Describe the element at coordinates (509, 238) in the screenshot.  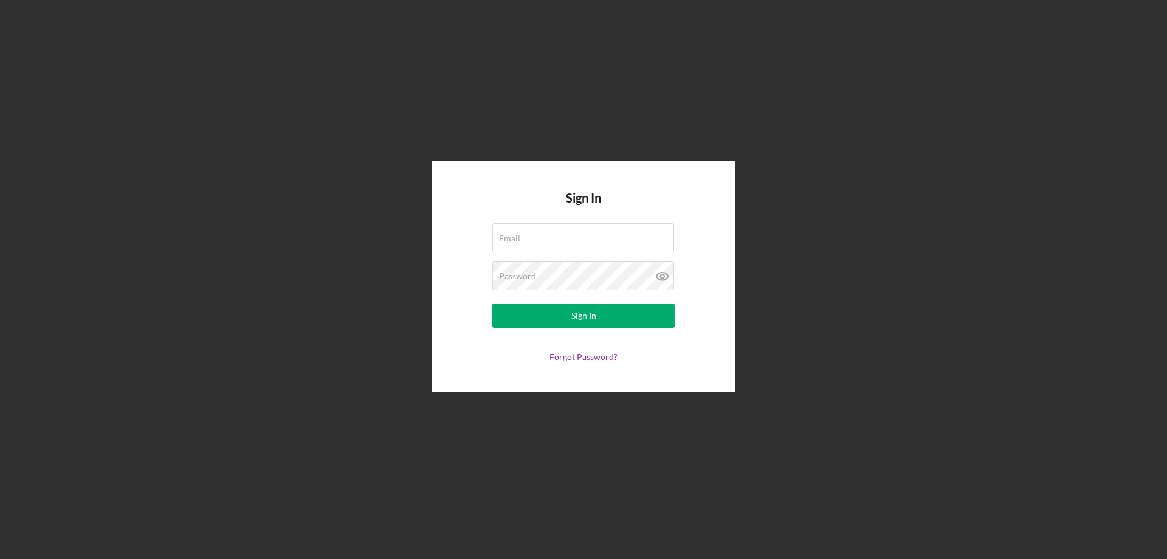
I see `label: Email` at that location.